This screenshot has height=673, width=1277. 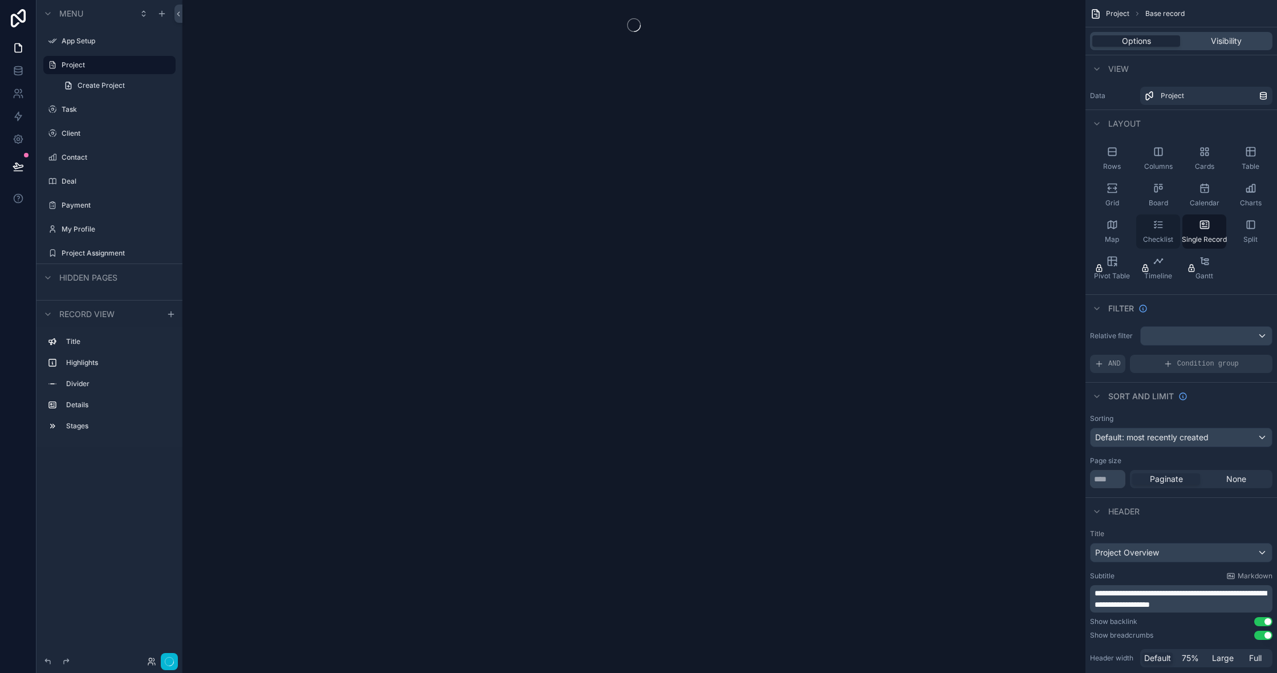 I want to click on span: Default: most recently created, so click(x=1152, y=437).